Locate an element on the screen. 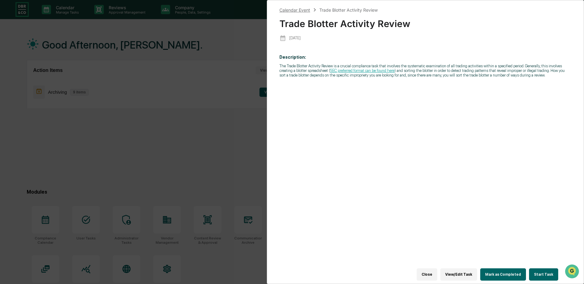 The height and width of the screenshot is (284, 584). a: 🗄️Attestations is located at coordinates (60, 80).